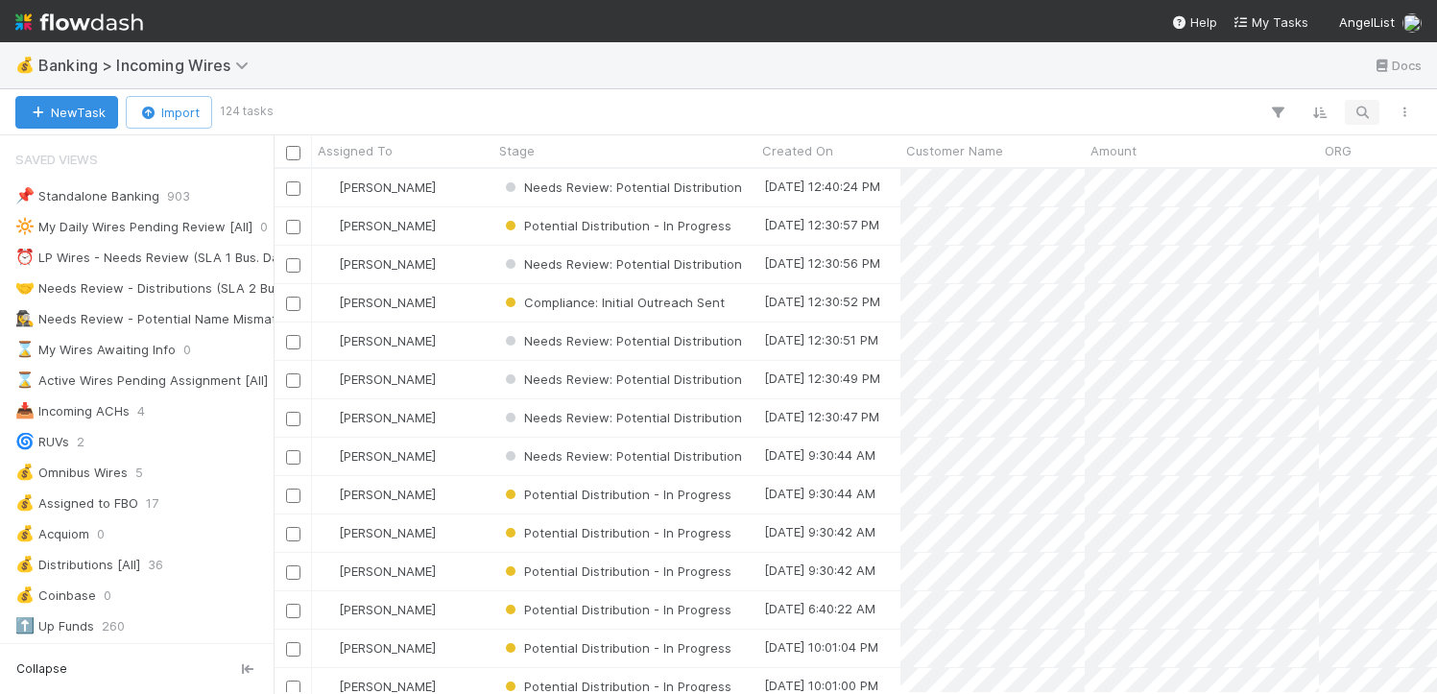  I want to click on span: 17, so click(152, 503).